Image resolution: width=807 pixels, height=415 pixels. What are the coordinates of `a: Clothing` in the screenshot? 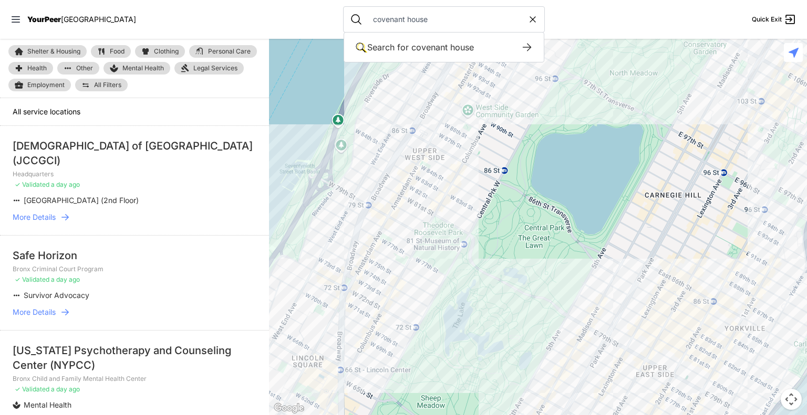 It's located at (160, 51).